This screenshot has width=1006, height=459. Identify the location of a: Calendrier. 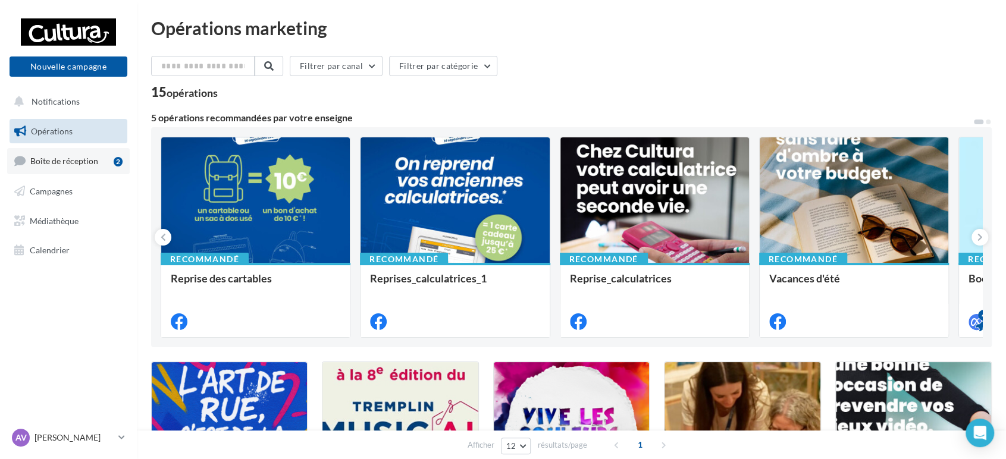
(68, 250).